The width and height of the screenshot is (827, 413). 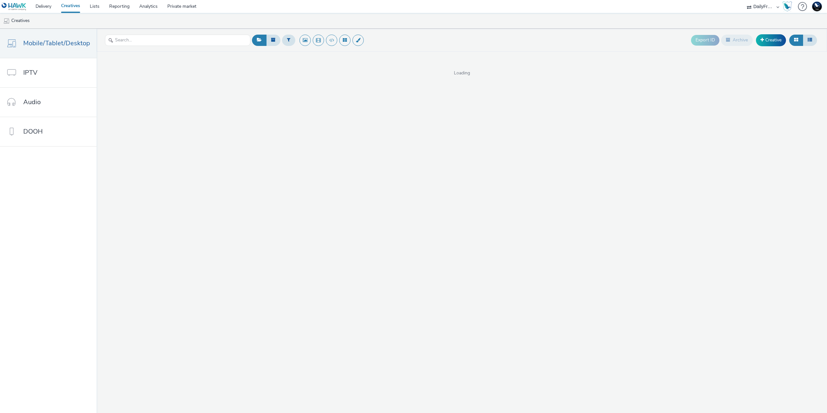 What do you see at coordinates (787, 6) in the screenshot?
I see `div: Hawk Academy` at bounding box center [787, 6].